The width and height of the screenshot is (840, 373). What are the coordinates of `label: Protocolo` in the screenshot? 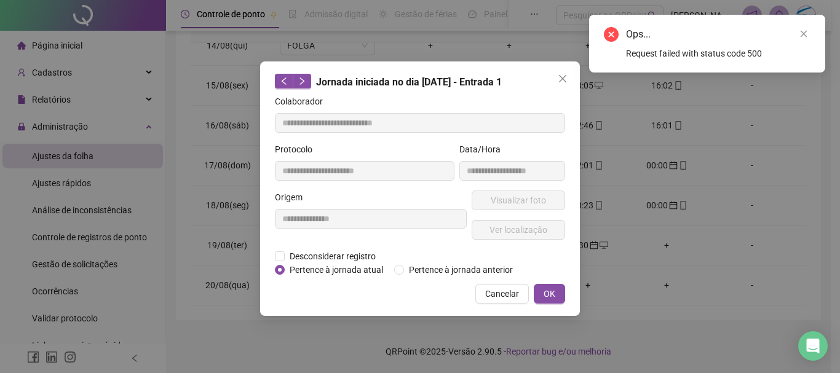 It's located at (297, 149).